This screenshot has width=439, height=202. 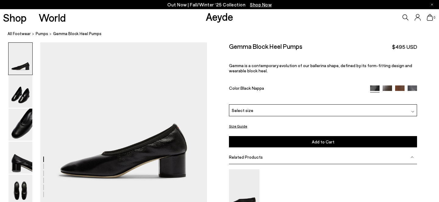 What do you see at coordinates (252, 88) in the screenshot?
I see `span: Black Nappa` at bounding box center [252, 88].